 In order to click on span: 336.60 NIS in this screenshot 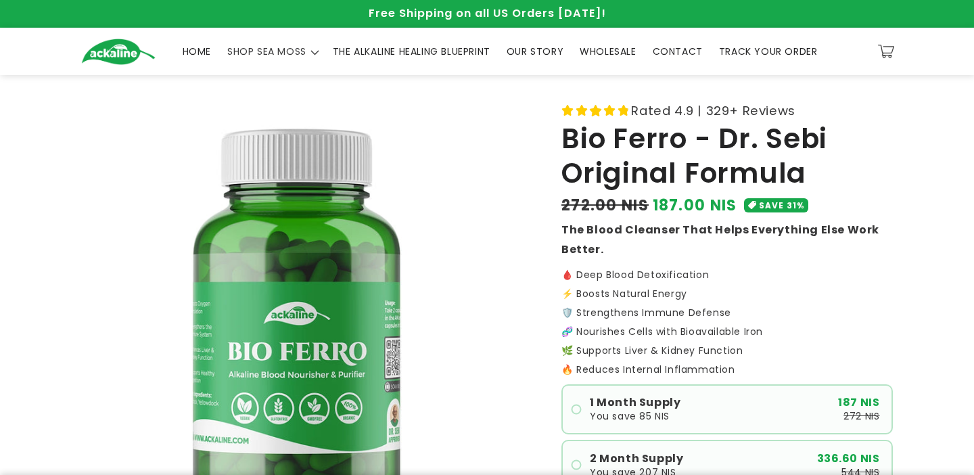, I will do `click(849, 459)`.